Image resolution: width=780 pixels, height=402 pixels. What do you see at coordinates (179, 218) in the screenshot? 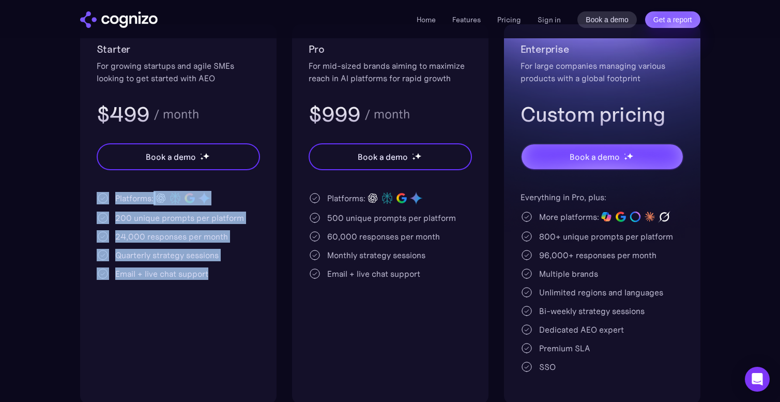
I see `div: 200 unique prompts per platform` at bounding box center [179, 218].